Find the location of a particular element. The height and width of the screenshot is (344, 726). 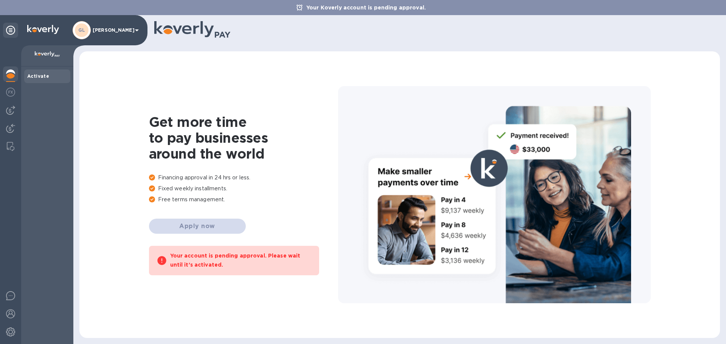

b: GL is located at coordinates (82, 30).